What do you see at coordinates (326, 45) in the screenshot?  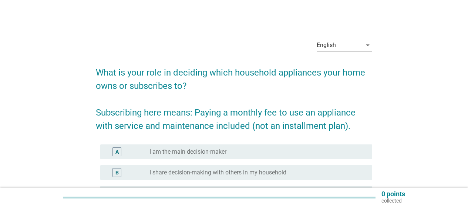 I see `div: English` at bounding box center [326, 45].